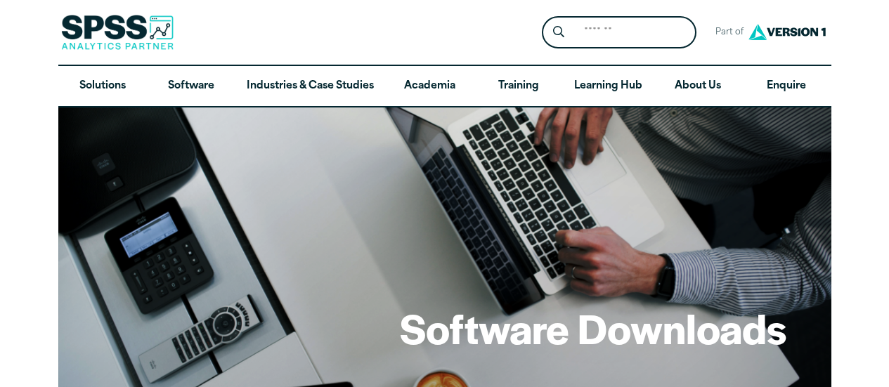  Describe the element at coordinates (787, 32) in the screenshot. I see `img: Version1 Logo` at that location.